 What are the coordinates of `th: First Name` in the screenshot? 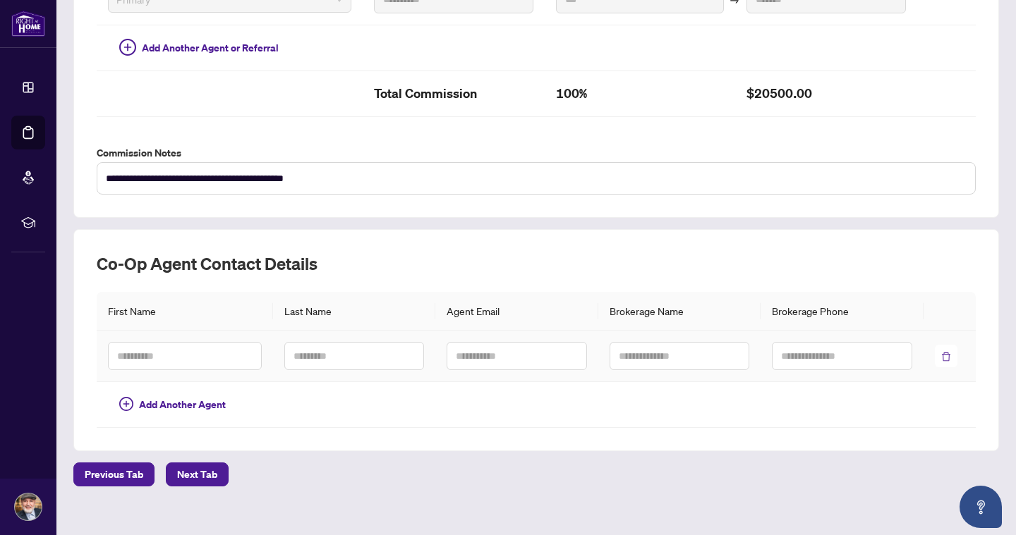 It's located at (185, 311).